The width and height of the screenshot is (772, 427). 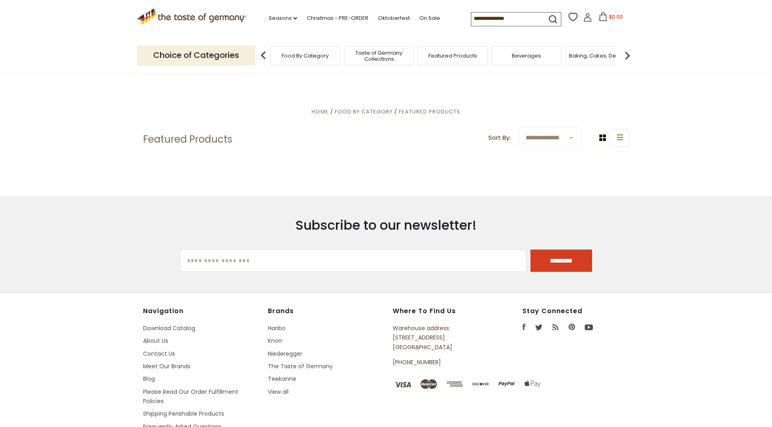 I want to click on a: Niederegger, so click(x=285, y=354).